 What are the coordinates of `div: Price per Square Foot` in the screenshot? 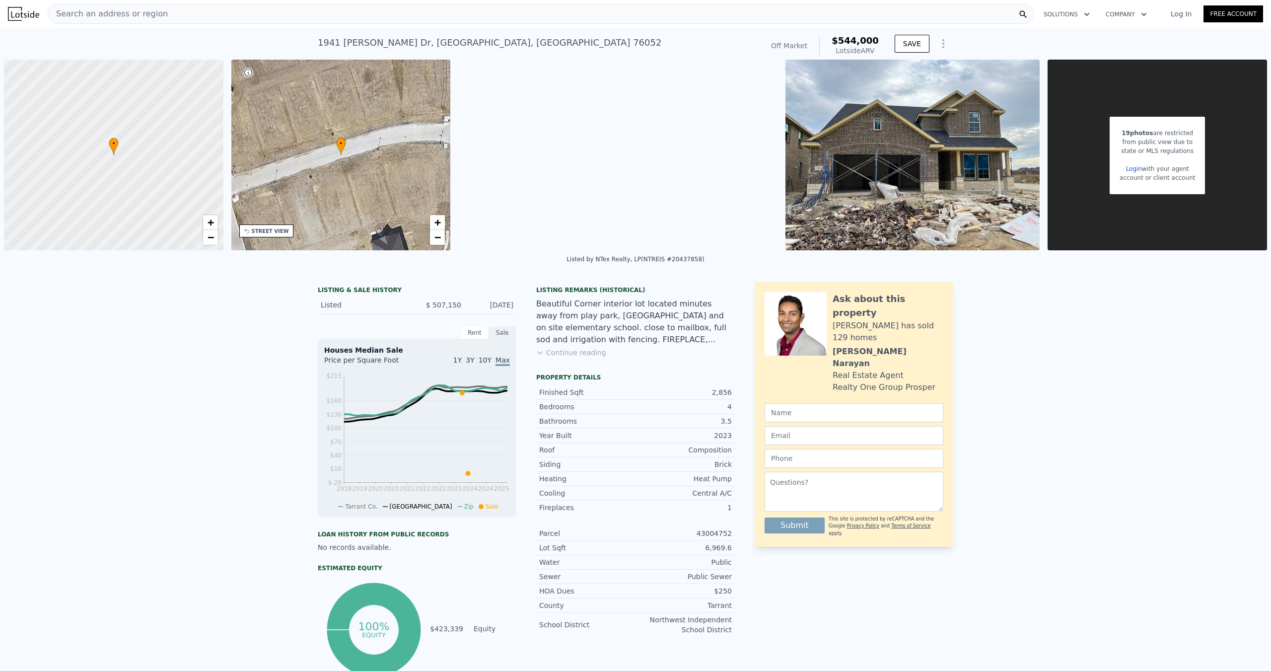 It's located at (370, 363).